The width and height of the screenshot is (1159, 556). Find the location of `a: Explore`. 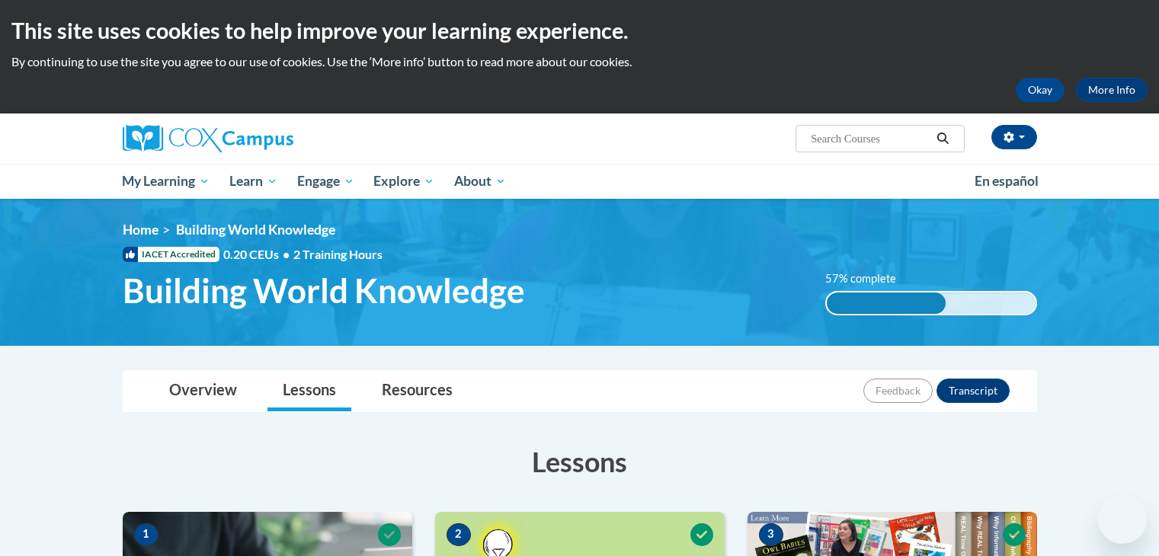

a: Explore is located at coordinates (404, 181).